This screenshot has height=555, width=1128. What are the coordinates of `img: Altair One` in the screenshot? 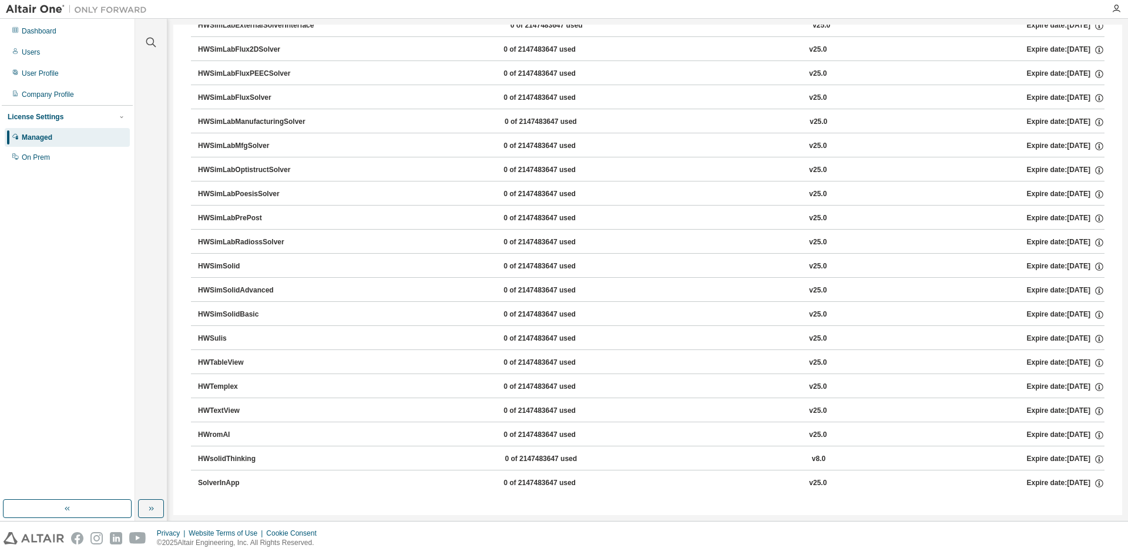 It's located at (79, 9).